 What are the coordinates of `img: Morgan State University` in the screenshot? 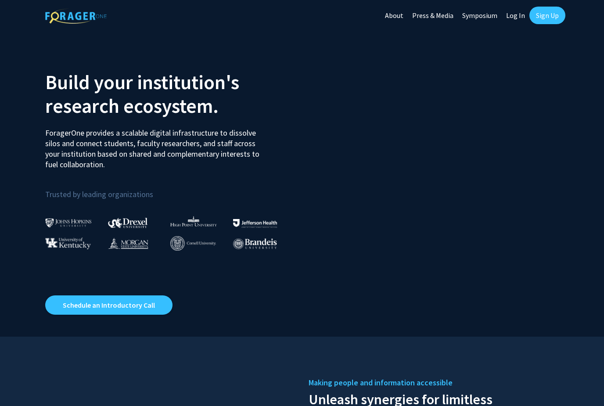 It's located at (128, 243).